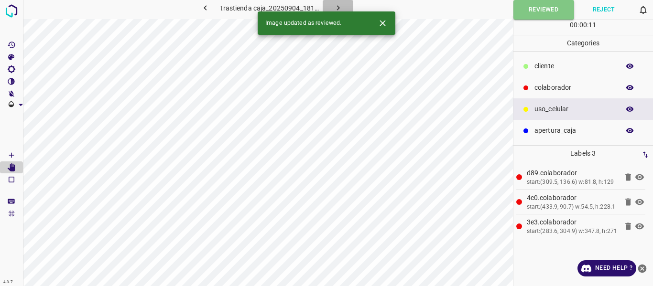 This screenshot has height=286, width=653. What do you see at coordinates (583, 153) in the screenshot?
I see `p: Labels 3` at bounding box center [583, 153].